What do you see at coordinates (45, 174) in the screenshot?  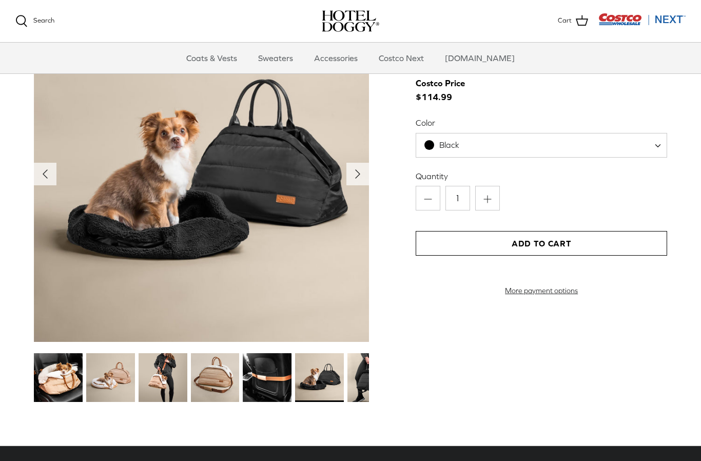 I see `button: Previous` at bounding box center [45, 174].